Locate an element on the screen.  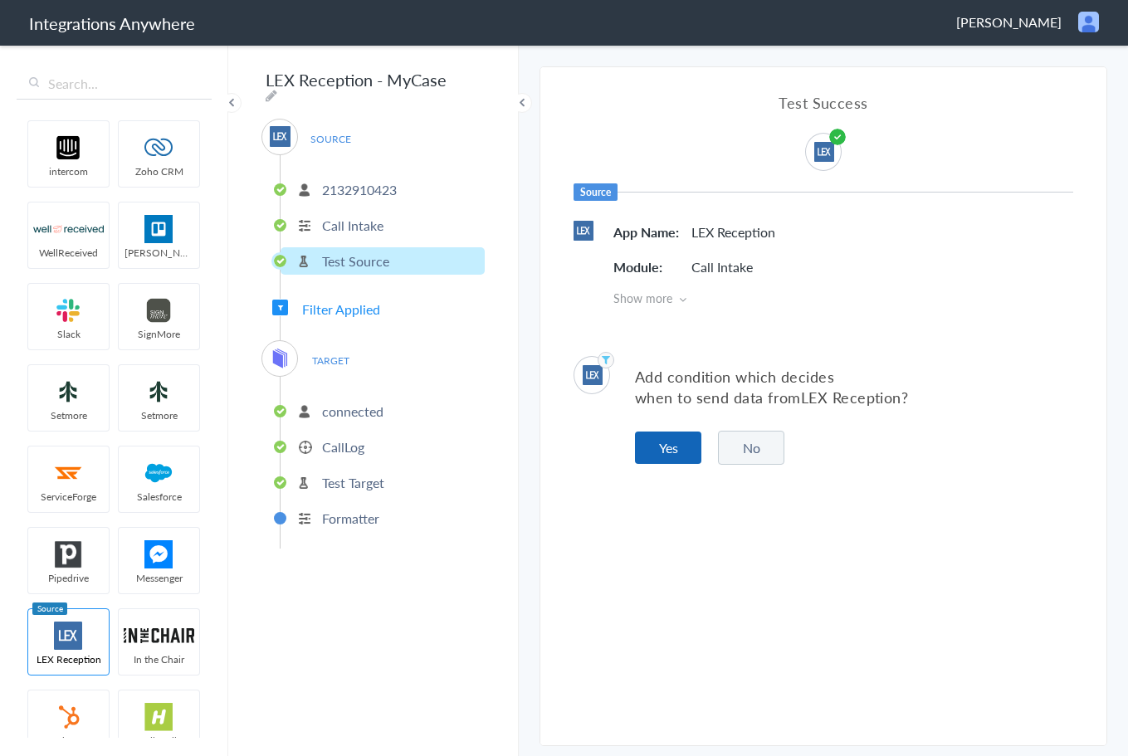
h5: Module is located at coordinates (651, 266).